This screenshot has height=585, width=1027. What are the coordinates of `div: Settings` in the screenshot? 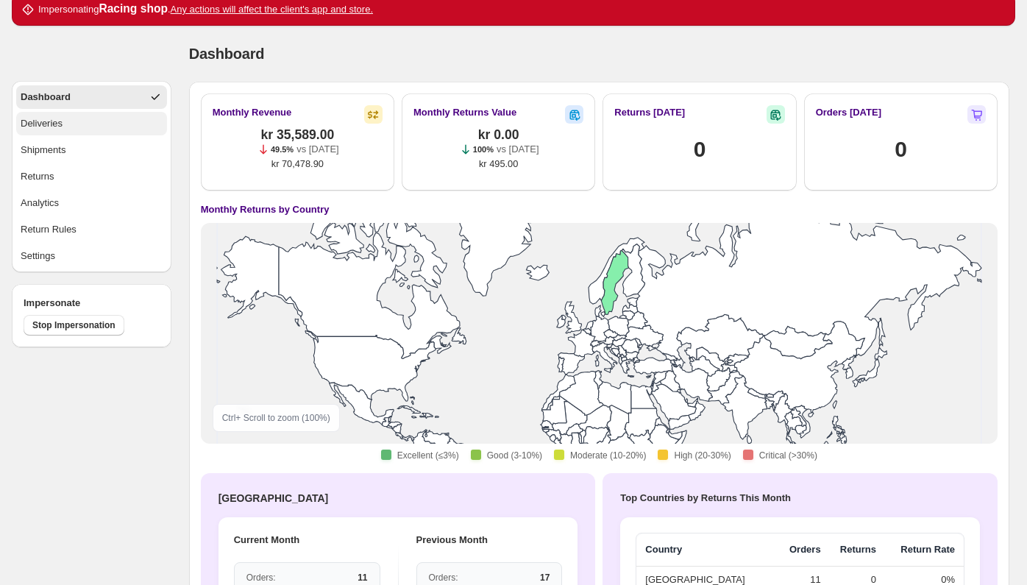 It's located at (38, 256).